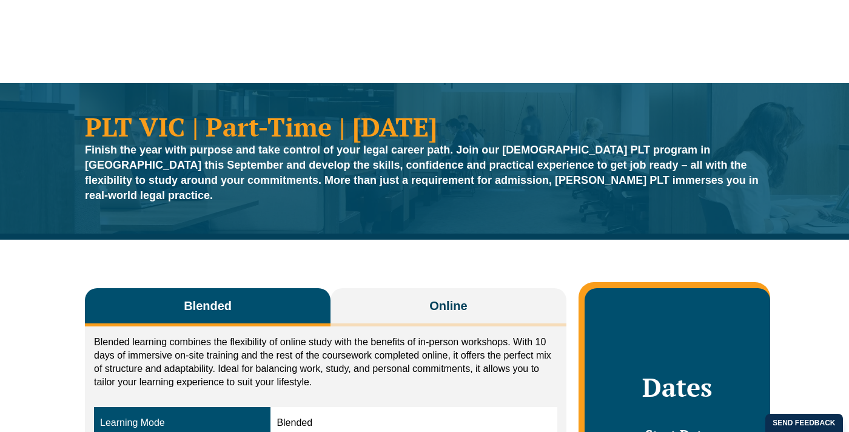 The height and width of the screenshot is (432, 849). I want to click on p: Blended learning combines the flexibility of online study with the benefits of in-person workshop..., so click(326, 362).